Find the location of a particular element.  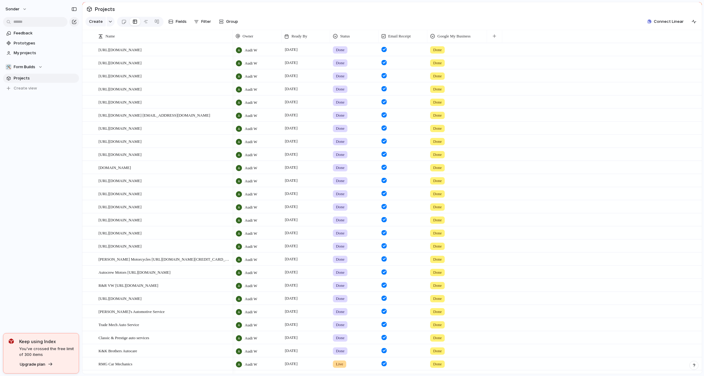

button: Create view is located at coordinates (41, 88).